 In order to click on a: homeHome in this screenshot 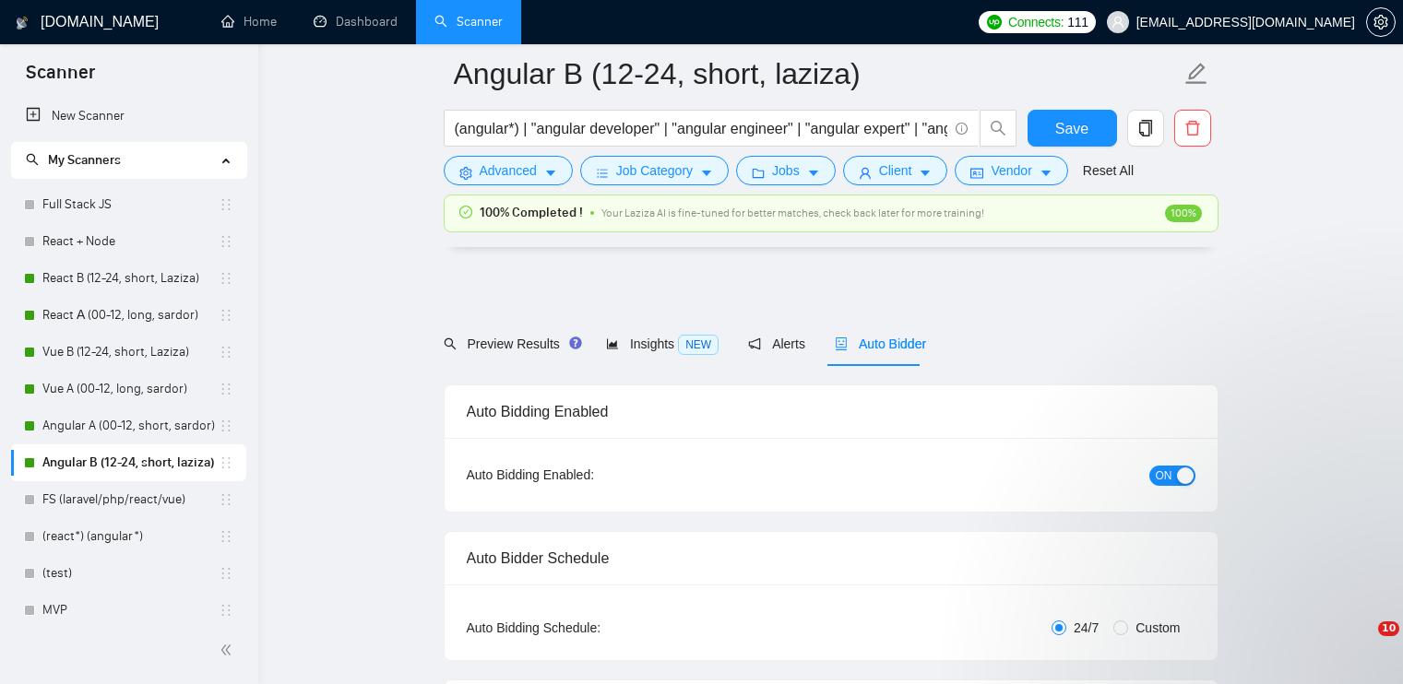, I will do `click(249, 21)`.